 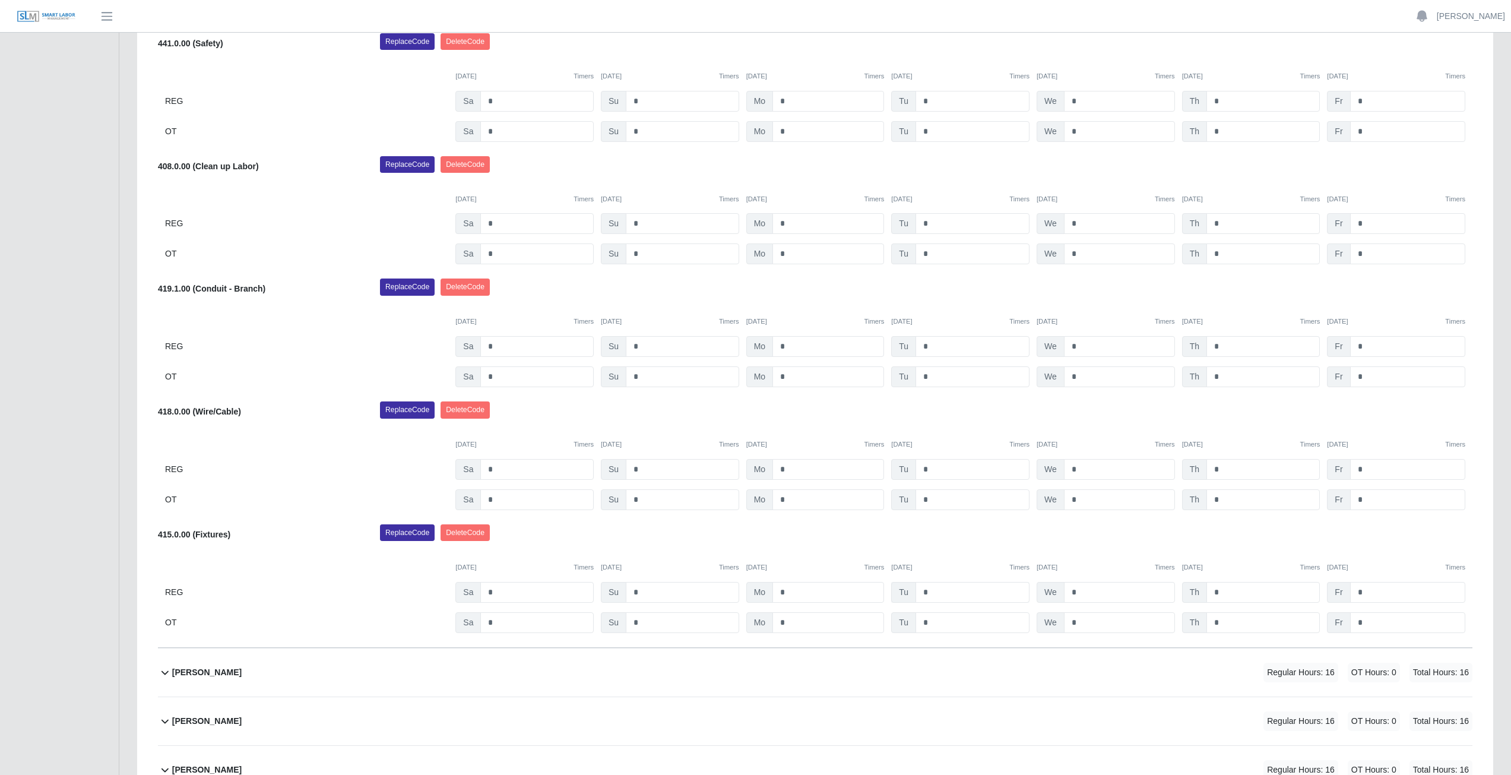 What do you see at coordinates (211, 289) in the screenshot?
I see `b: 419.1.00 (Conduit - Branch)` at bounding box center [211, 289].